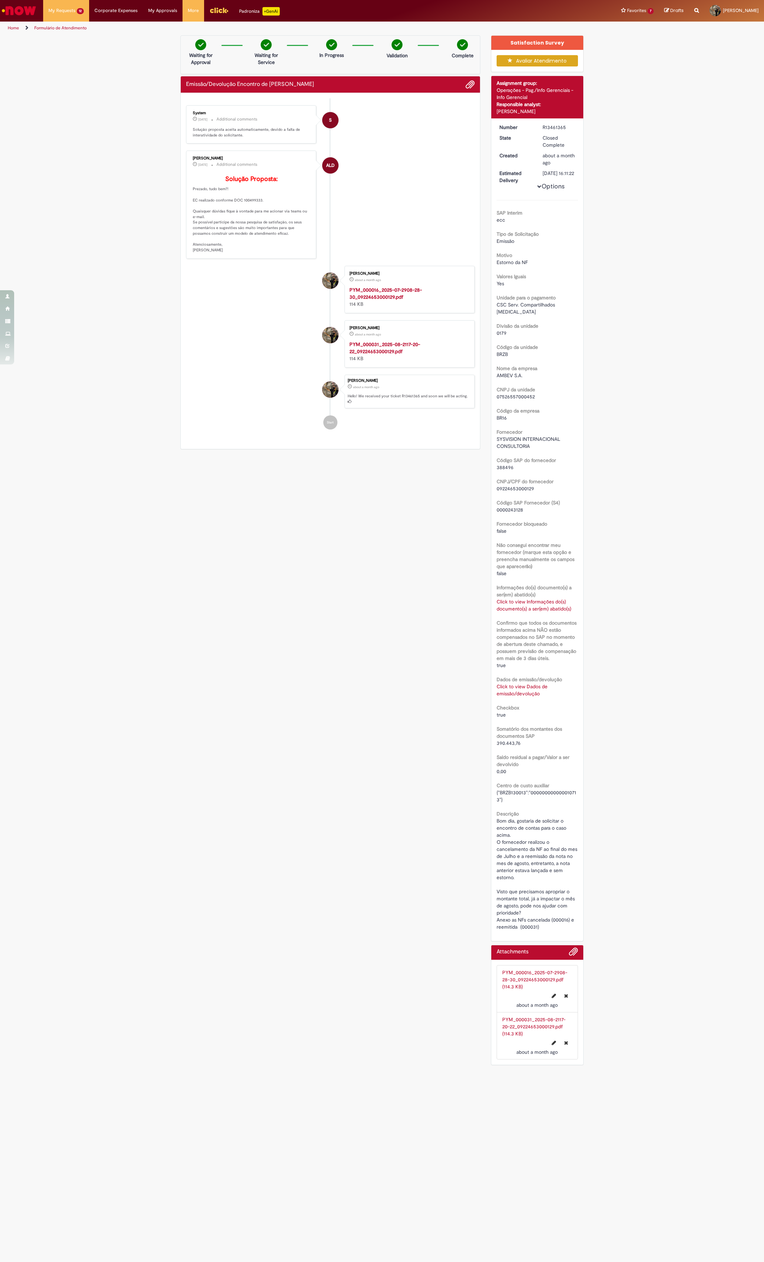 This screenshot has height=1262, width=764. What do you see at coordinates (331, 55) in the screenshot?
I see `p: In Progress` at bounding box center [331, 55].